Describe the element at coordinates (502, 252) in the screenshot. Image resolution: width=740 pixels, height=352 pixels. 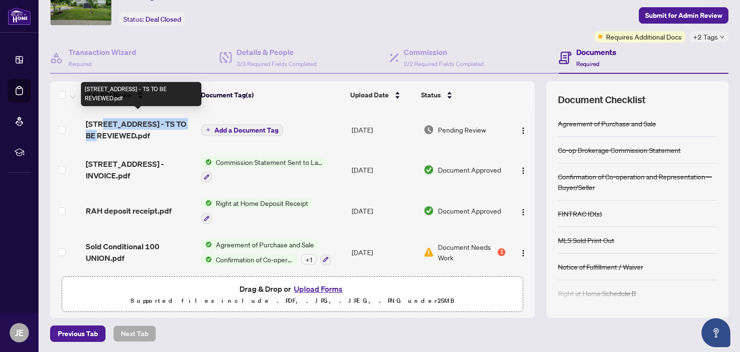
I see `div: 1` at that location.